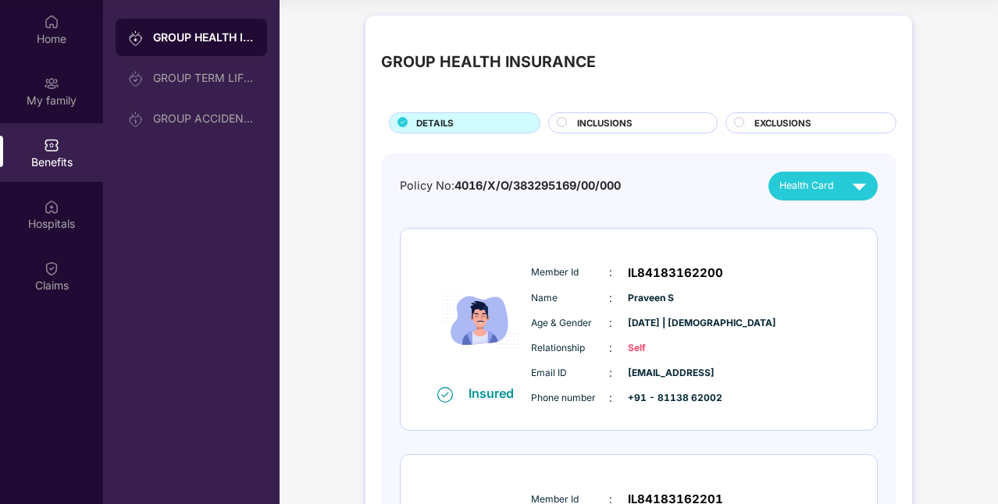 Image resolution: width=998 pixels, height=504 pixels. I want to click on span: 4016/X/O/383295169/00/000, so click(537, 185).